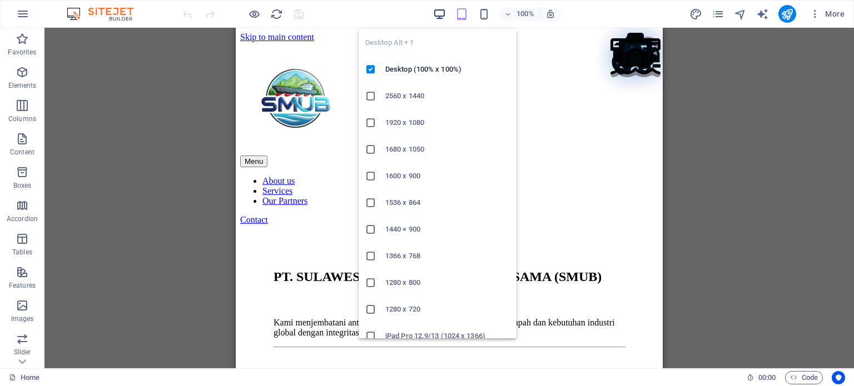  I want to click on button: reload, so click(276, 14).